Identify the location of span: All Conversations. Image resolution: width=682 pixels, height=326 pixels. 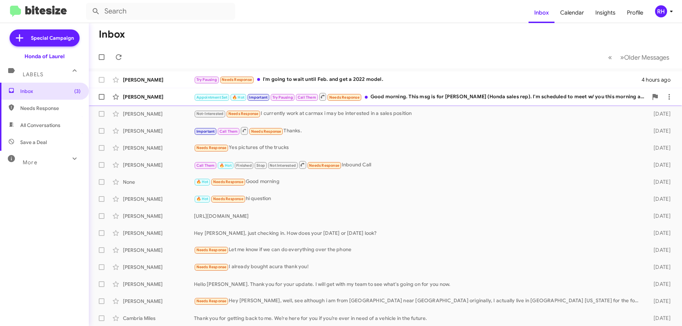
(40, 125).